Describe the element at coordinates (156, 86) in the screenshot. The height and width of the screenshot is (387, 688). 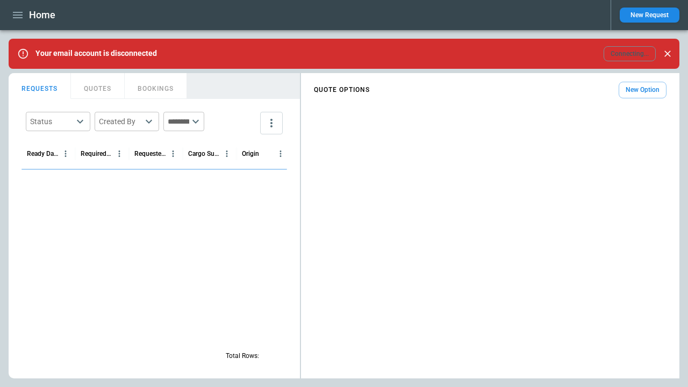
I see `button: BOOKINGS` at that location.